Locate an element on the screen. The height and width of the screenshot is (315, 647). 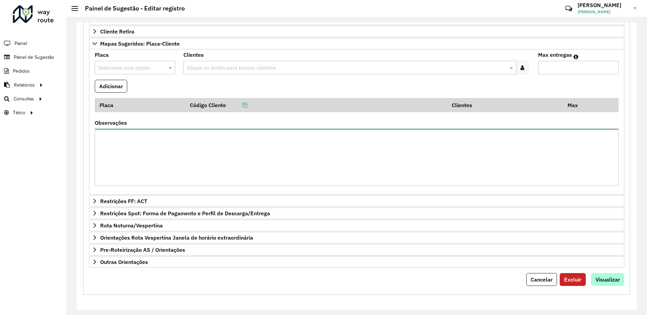
a: Rota Noturna/Vespertina is located at coordinates (356, 226).